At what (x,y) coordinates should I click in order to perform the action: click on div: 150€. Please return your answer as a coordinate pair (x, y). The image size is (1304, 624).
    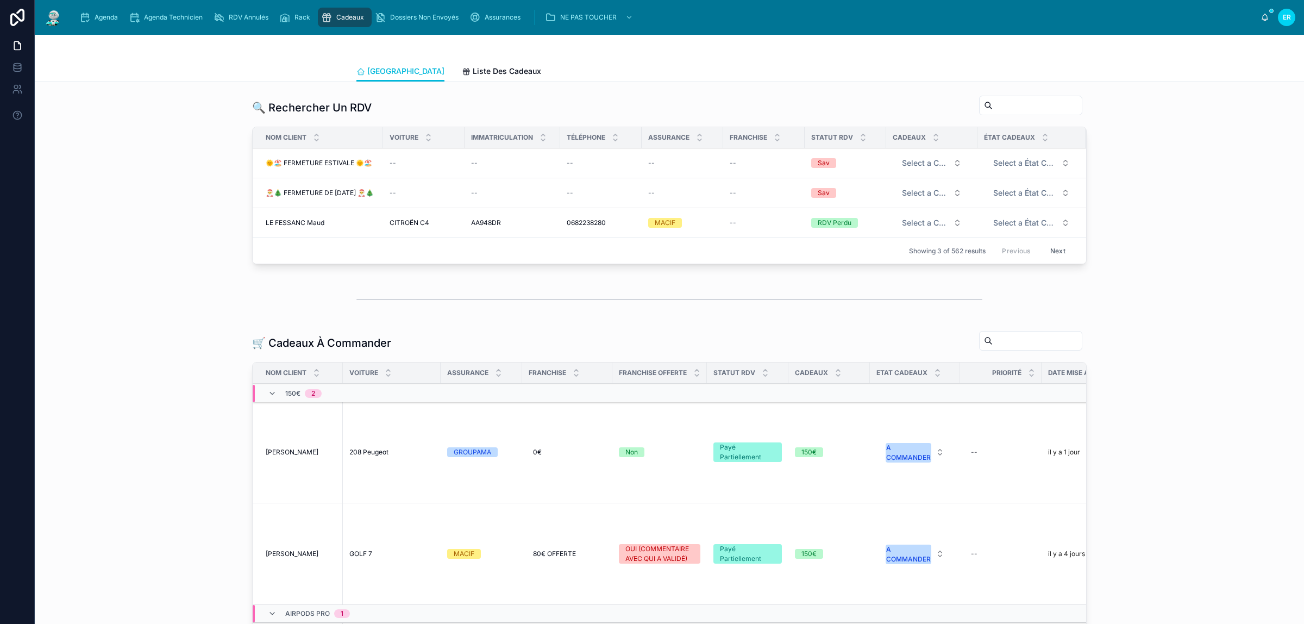
    Looking at the image, I should click on (809, 554).